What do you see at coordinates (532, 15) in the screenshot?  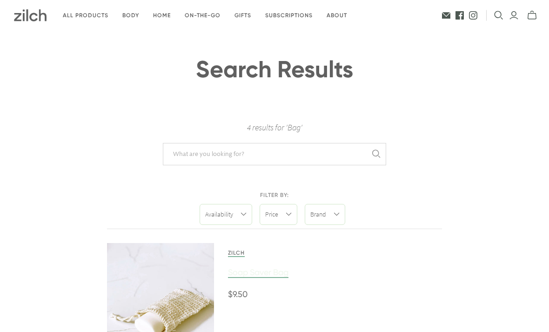 I see `button: mini-cart-toggle` at bounding box center [532, 15].